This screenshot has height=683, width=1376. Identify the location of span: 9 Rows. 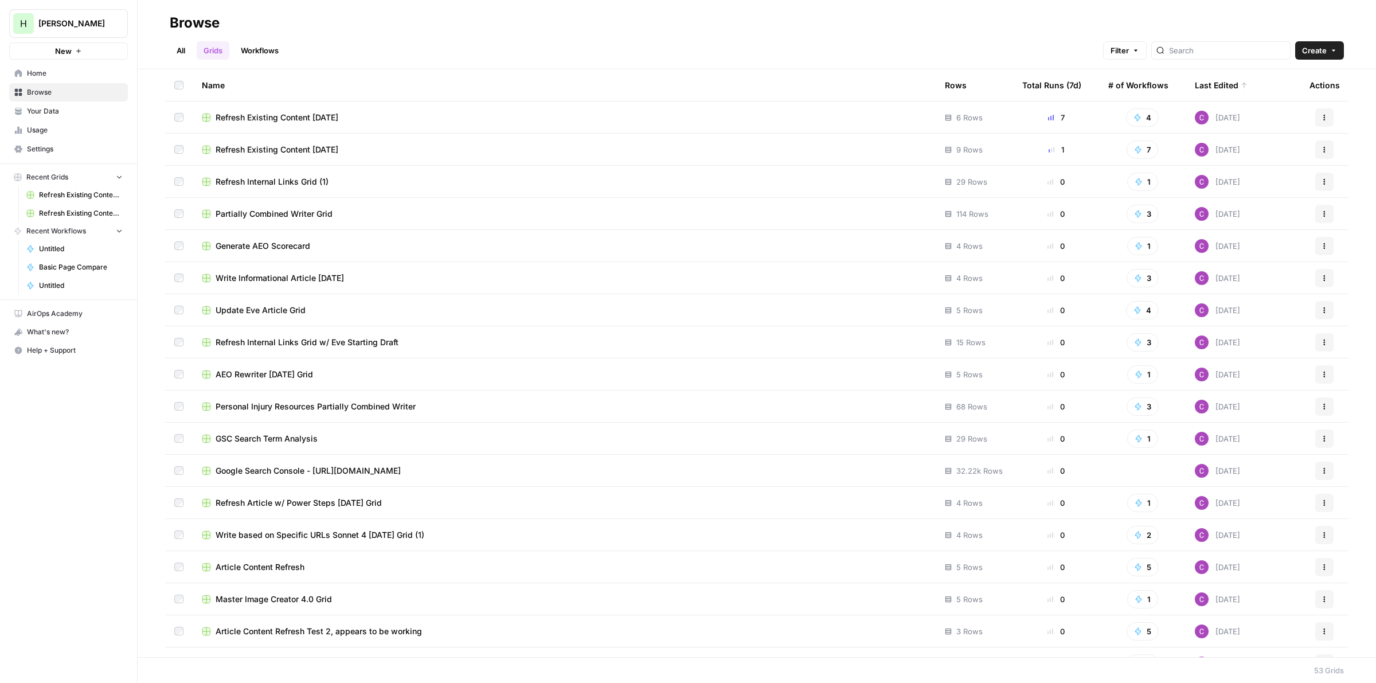
(970, 150).